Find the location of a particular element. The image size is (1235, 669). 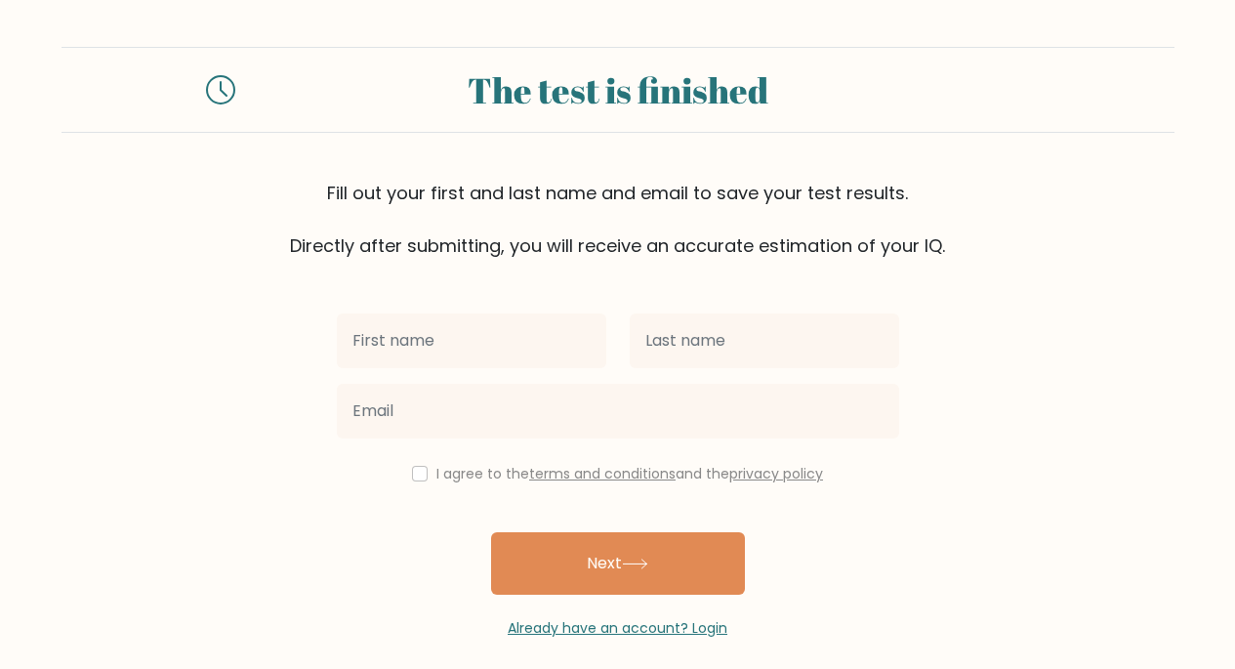

input: Last name is located at coordinates (765, 341).